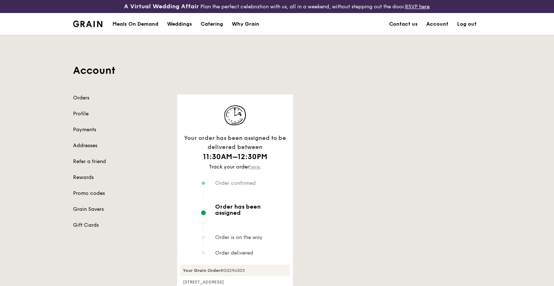 Image resolution: width=554 pixels, height=286 pixels. I want to click on a: Log out, so click(467, 24).